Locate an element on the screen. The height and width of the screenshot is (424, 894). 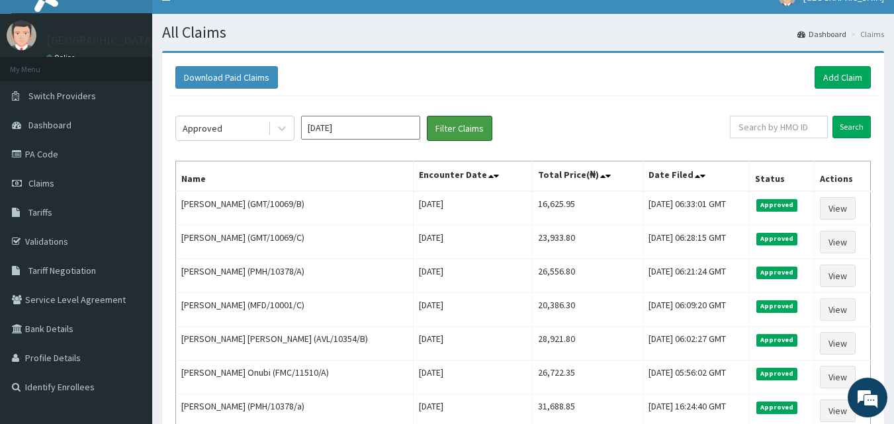
span: Tariff Negotiation is located at coordinates (62, 271).